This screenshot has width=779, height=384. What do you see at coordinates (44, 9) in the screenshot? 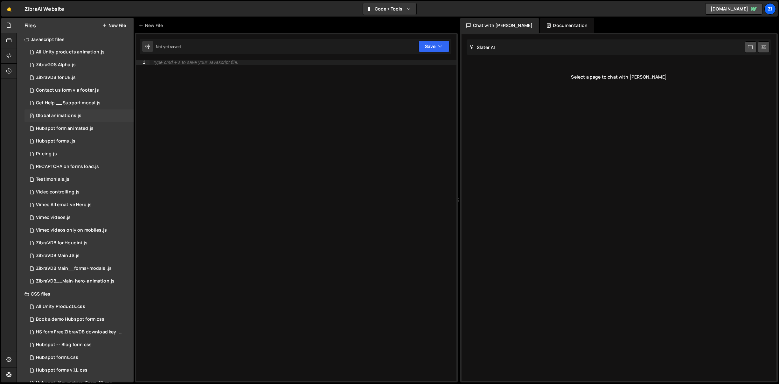
I see `div: ZibraAI Website` at bounding box center [44, 9].